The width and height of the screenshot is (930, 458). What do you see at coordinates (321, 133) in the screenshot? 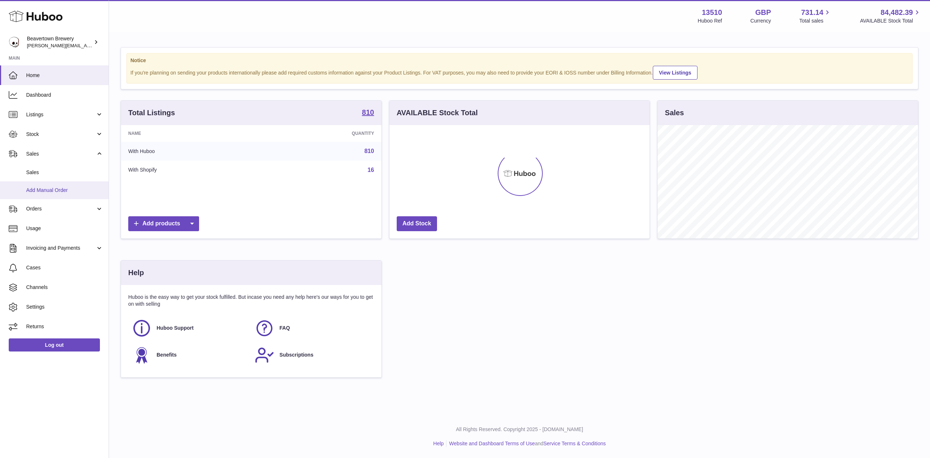
I see `th: Quantity` at bounding box center [321, 133].